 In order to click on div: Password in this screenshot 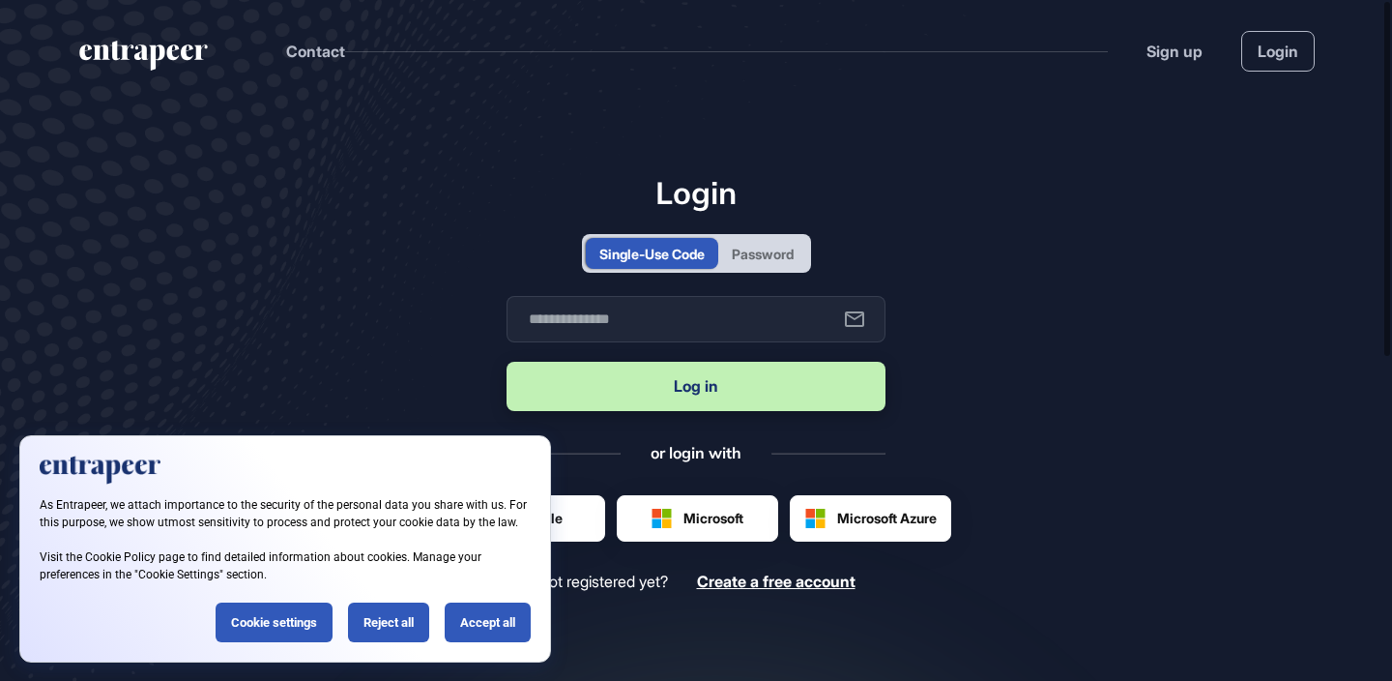, I will do `click(763, 253)`.